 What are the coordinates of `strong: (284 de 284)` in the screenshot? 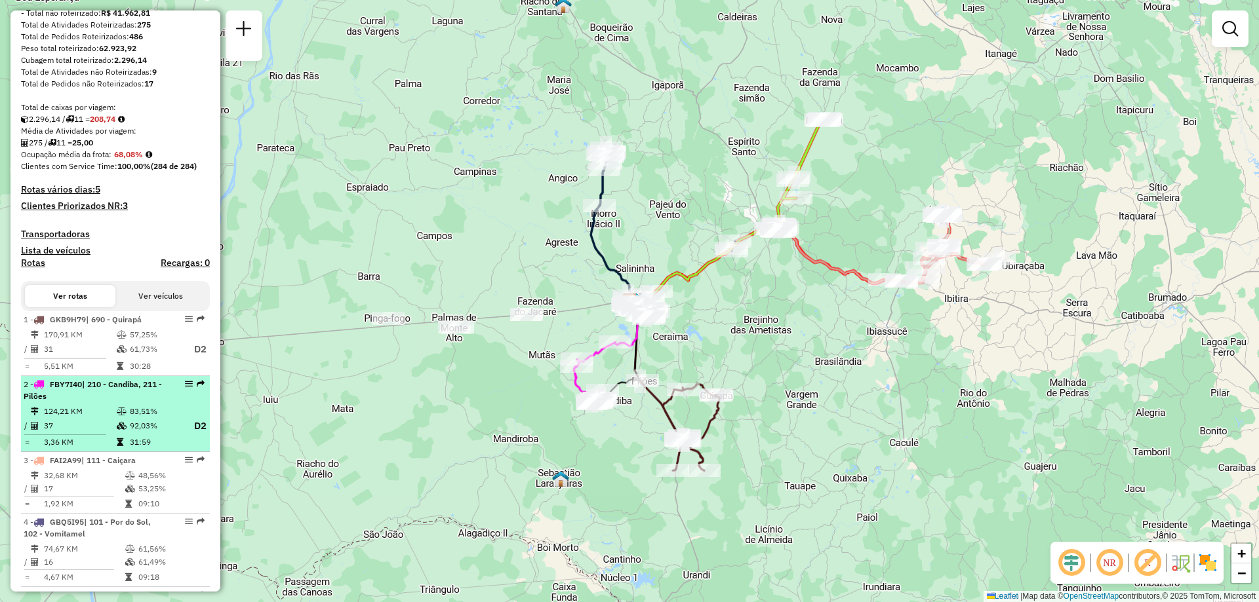 It's located at (174, 166).